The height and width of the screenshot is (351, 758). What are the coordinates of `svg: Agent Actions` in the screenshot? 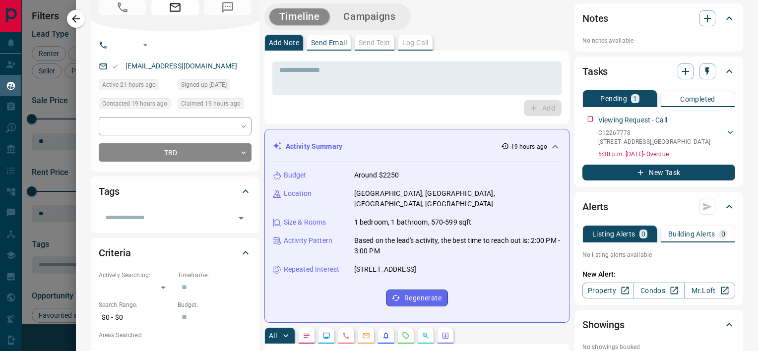 It's located at (445, 336).